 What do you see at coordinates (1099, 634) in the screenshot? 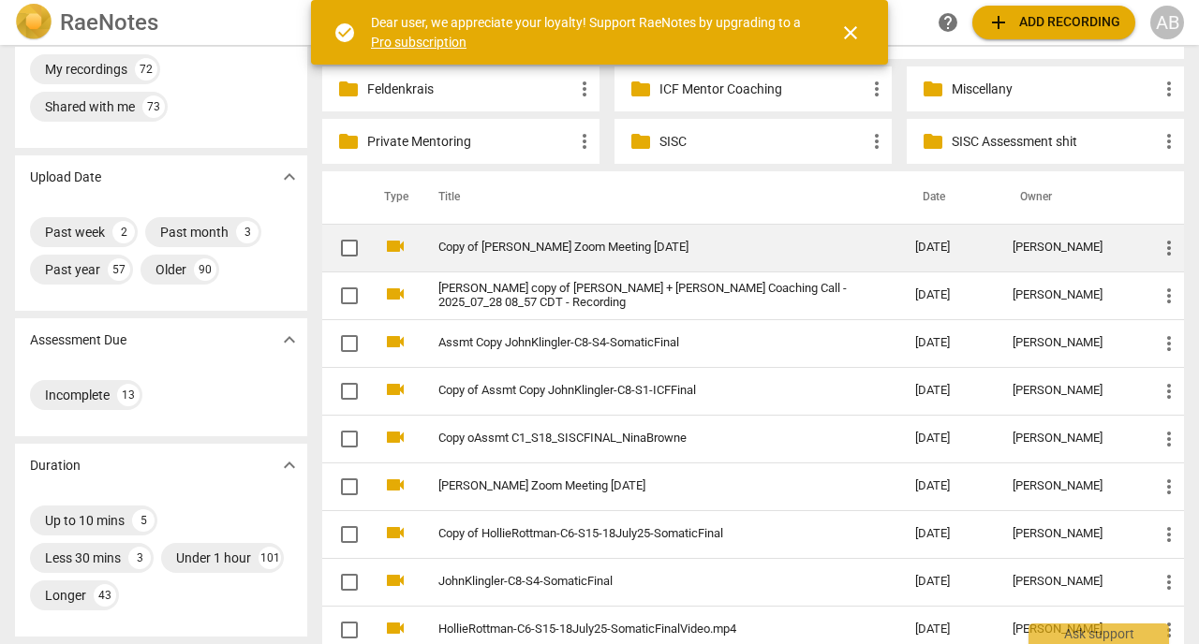
I see `div: Ask support` at bounding box center [1099, 634].